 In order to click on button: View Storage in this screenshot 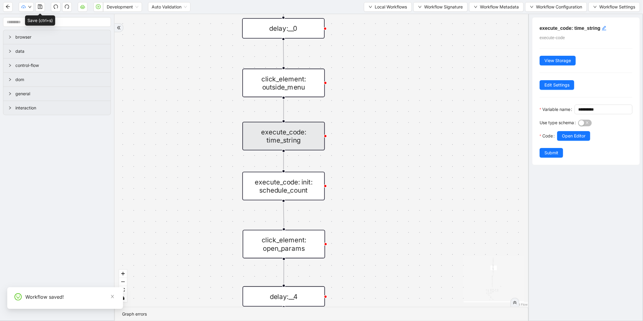, I will do `click(558, 61)`.